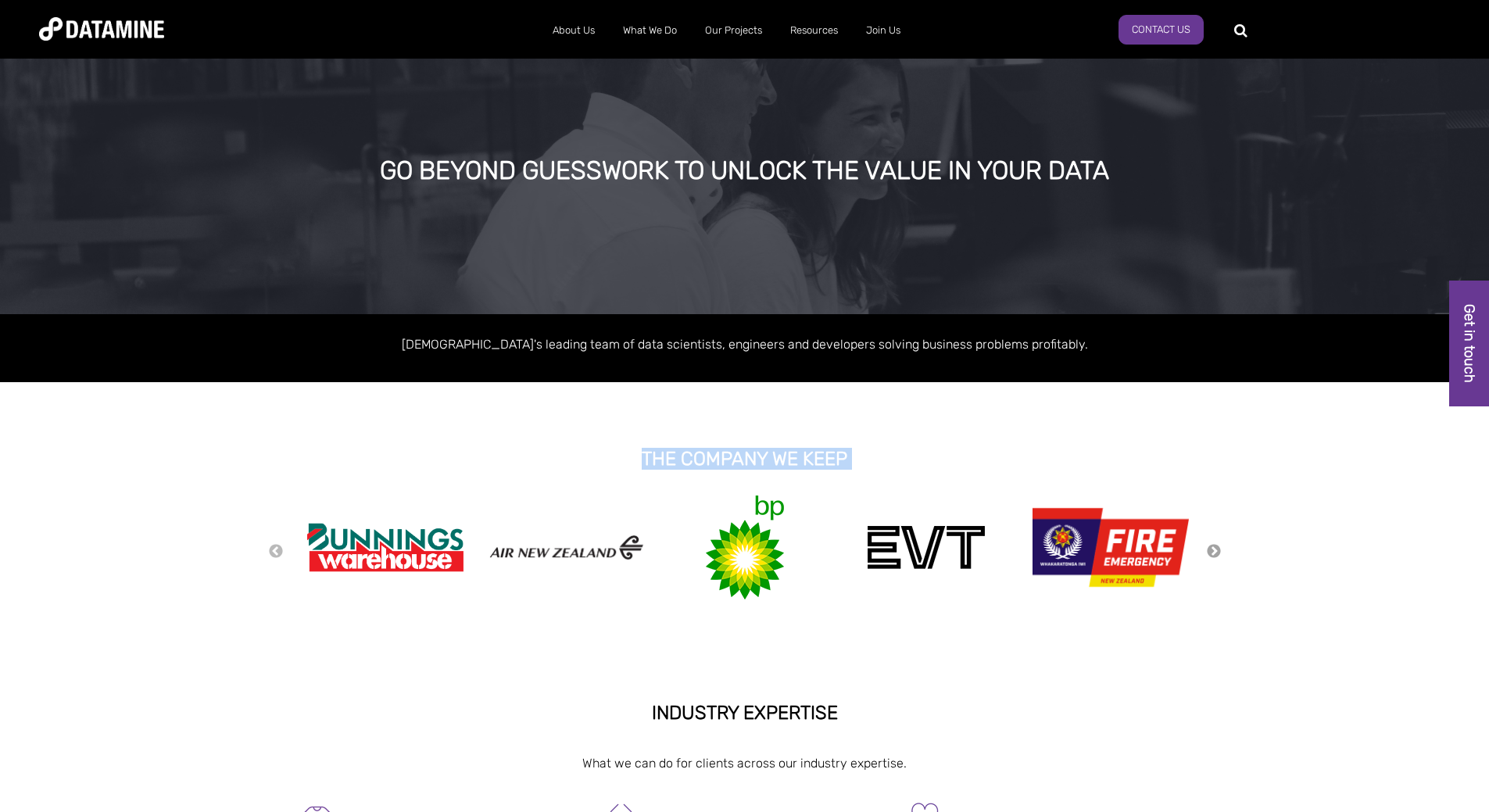 The image size is (1489, 812). What do you see at coordinates (744, 459) in the screenshot?
I see `strong: THE COMPANY WE KEEP` at bounding box center [744, 459].